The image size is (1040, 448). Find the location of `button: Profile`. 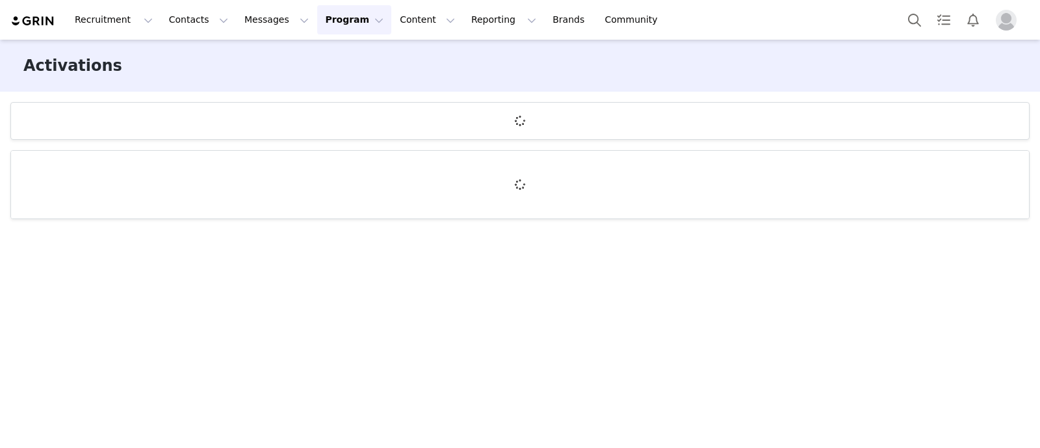

button: Profile is located at coordinates (1009, 20).